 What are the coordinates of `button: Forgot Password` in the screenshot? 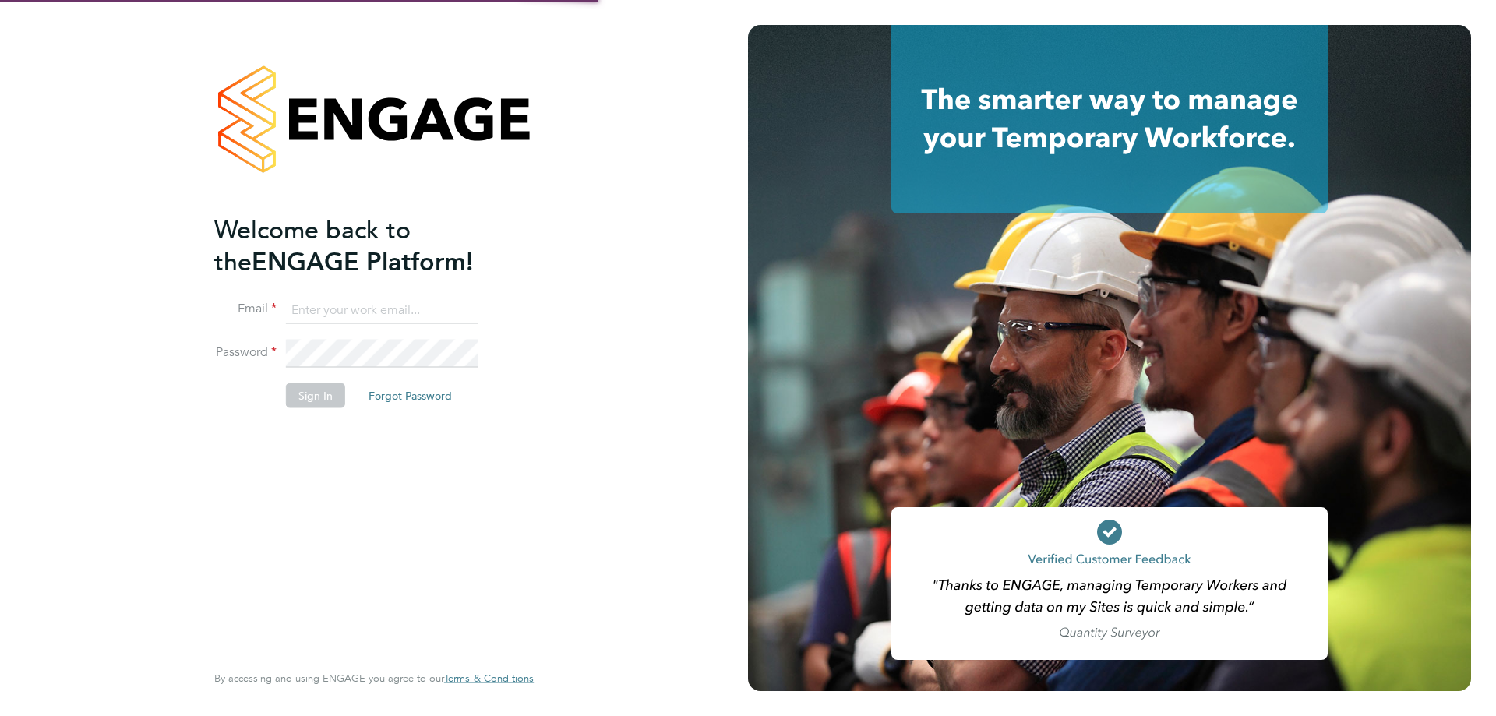 It's located at (410, 396).